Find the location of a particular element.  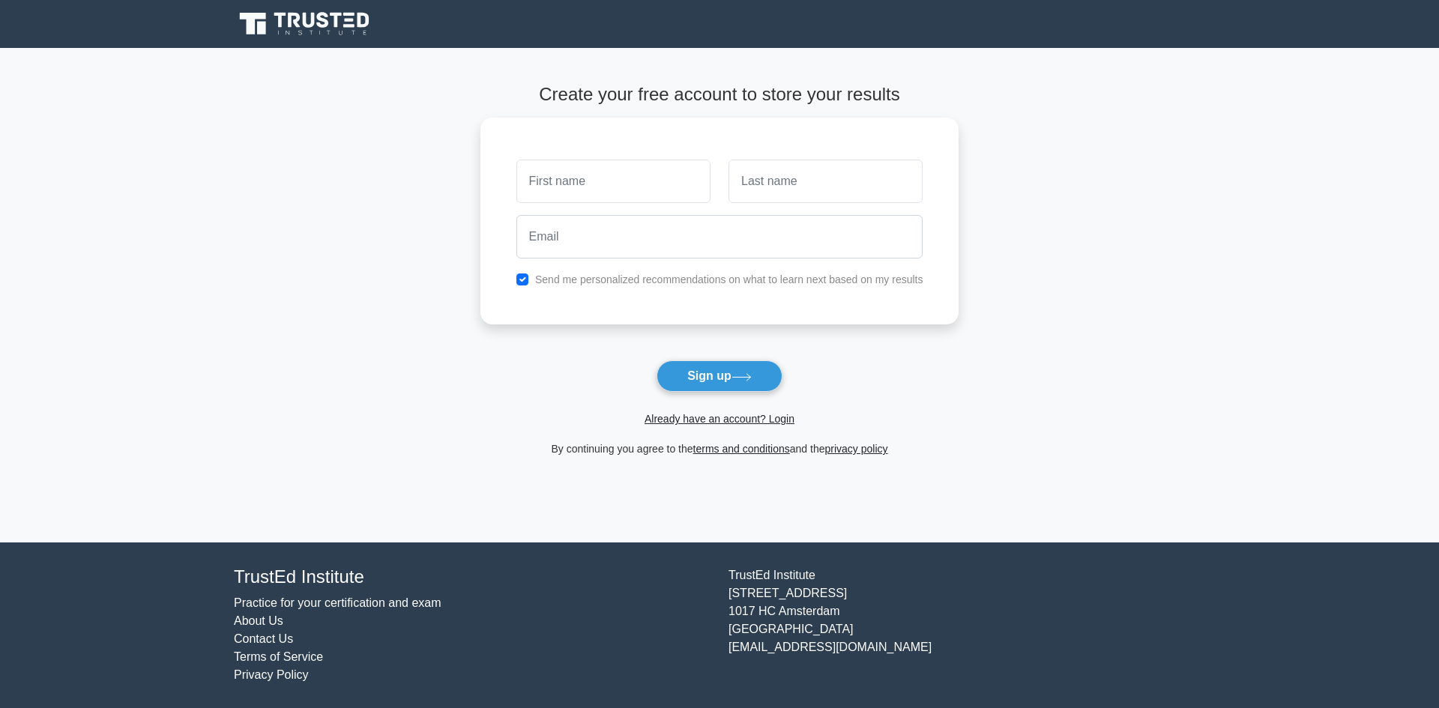

input: First name is located at coordinates (613, 181).